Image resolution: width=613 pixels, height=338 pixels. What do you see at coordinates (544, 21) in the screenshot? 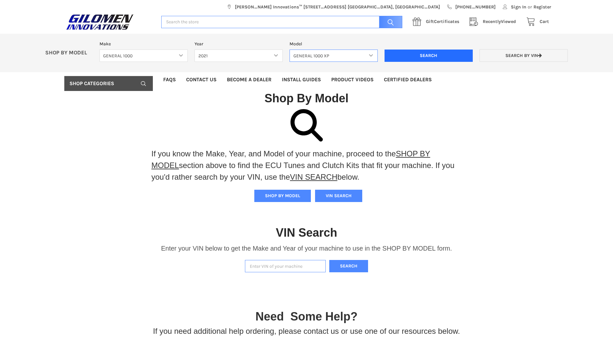
I see `span: Cart` at bounding box center [544, 21].